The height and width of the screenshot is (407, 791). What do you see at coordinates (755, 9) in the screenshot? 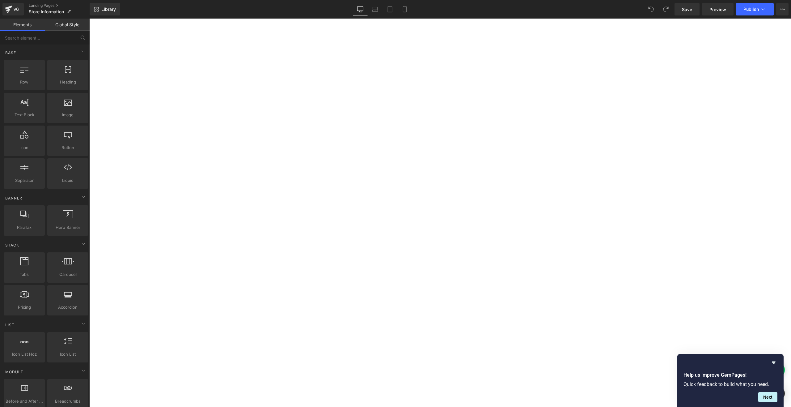
I see `button: Publish` at bounding box center [755, 9].